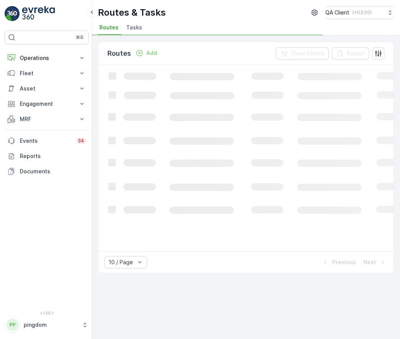  What do you see at coordinates (47, 58) in the screenshot?
I see `p: Operations` at bounding box center [47, 58].